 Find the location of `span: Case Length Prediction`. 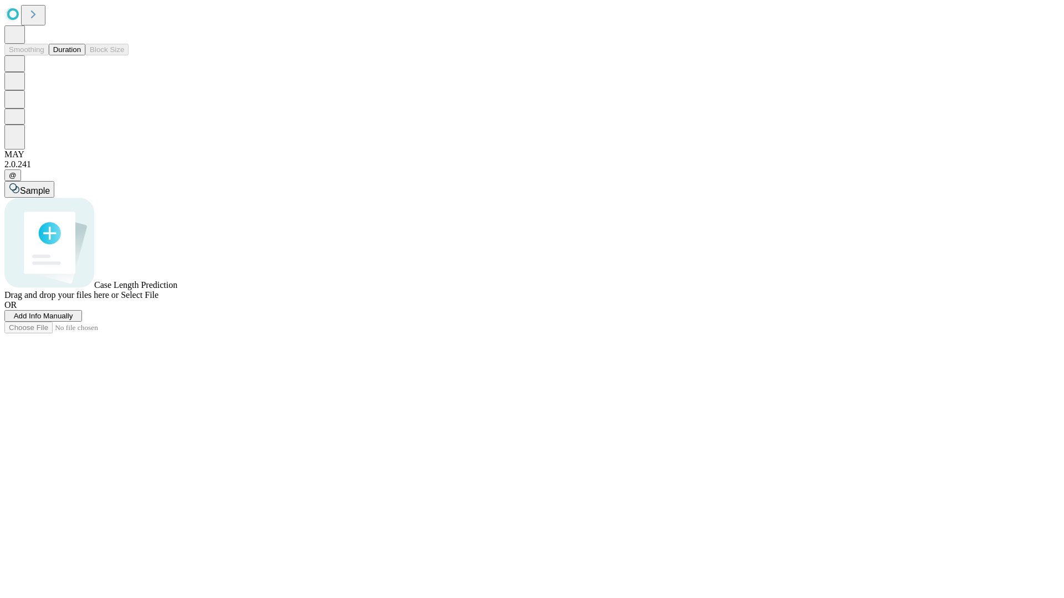

span: Case Length Prediction is located at coordinates (136, 285).